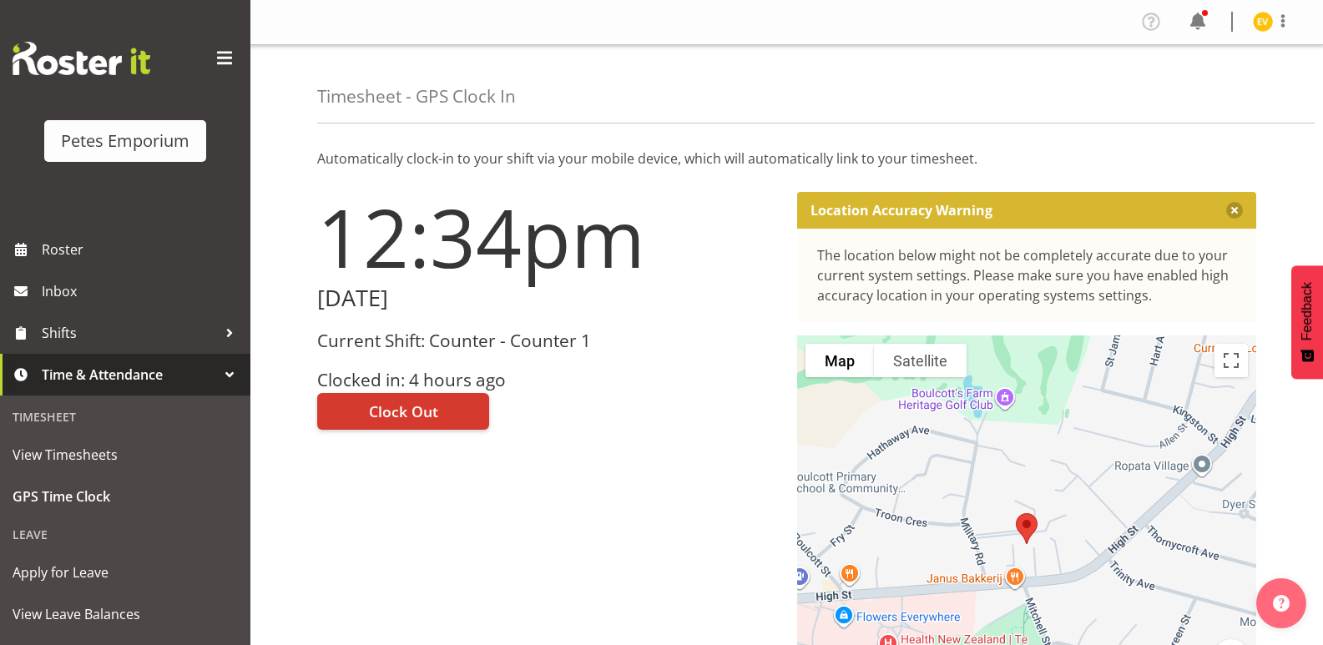  What do you see at coordinates (1027, 275) in the screenshot?
I see `div: The location below might not be completely accurate due to your current system settings. Please m...` at bounding box center [1027, 275].